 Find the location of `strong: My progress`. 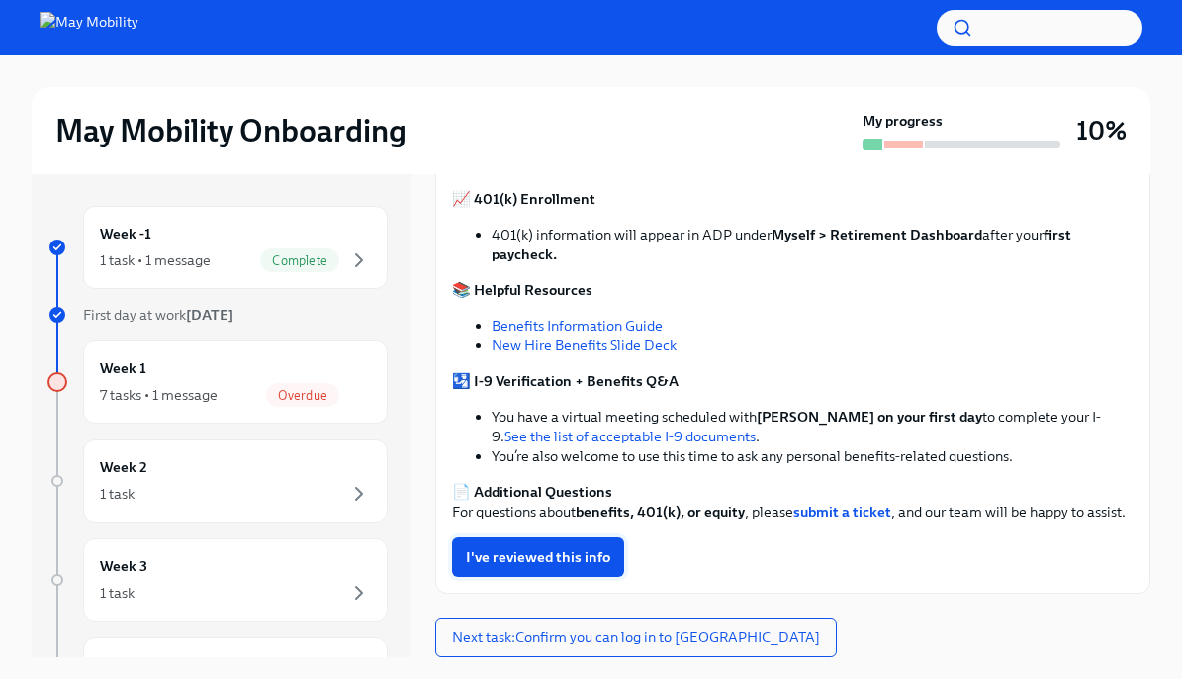

strong: My progress is located at coordinates (902, 121).